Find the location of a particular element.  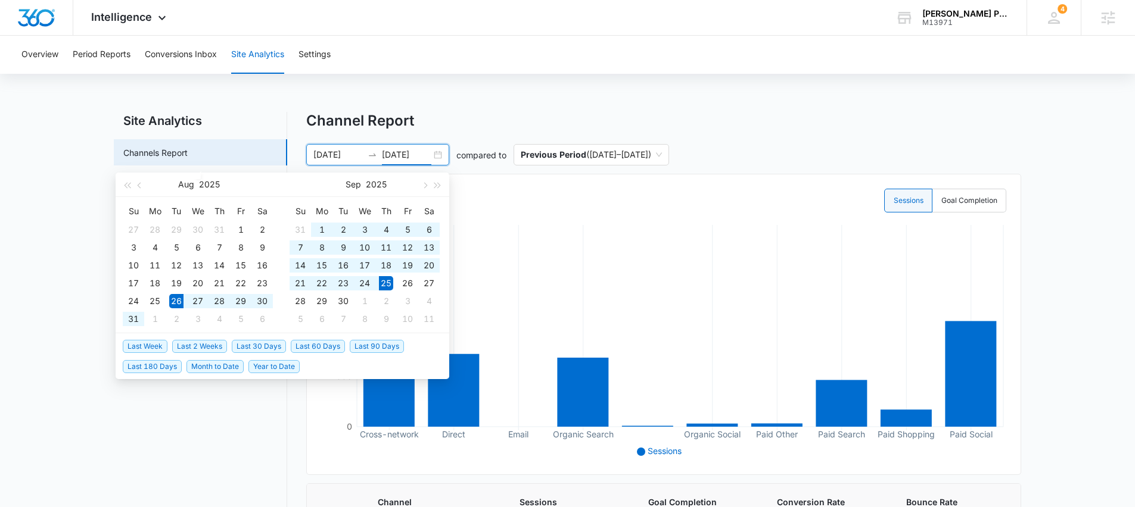

td: 2025-09-29 is located at coordinates (322, 301).